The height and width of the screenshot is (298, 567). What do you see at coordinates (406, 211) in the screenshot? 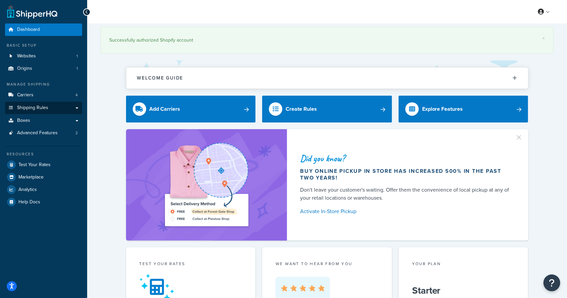
I see `a: Activate In-Store Pickup` at bounding box center [406, 211].